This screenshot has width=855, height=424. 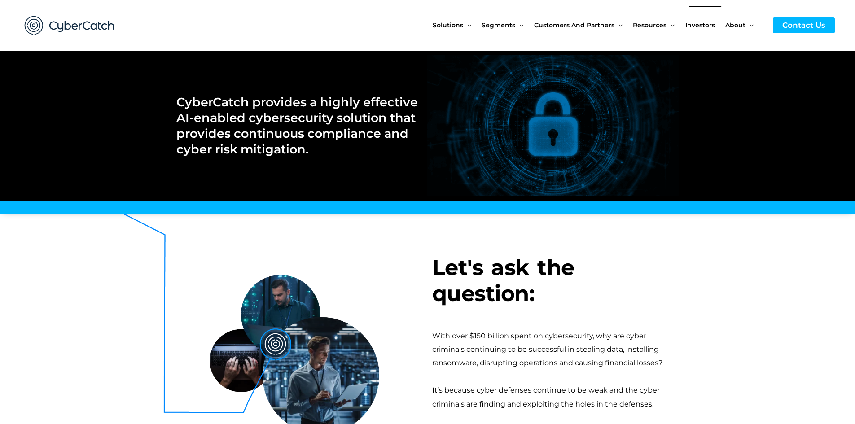 I want to click on span: Customers and Partners, so click(x=574, y=25).